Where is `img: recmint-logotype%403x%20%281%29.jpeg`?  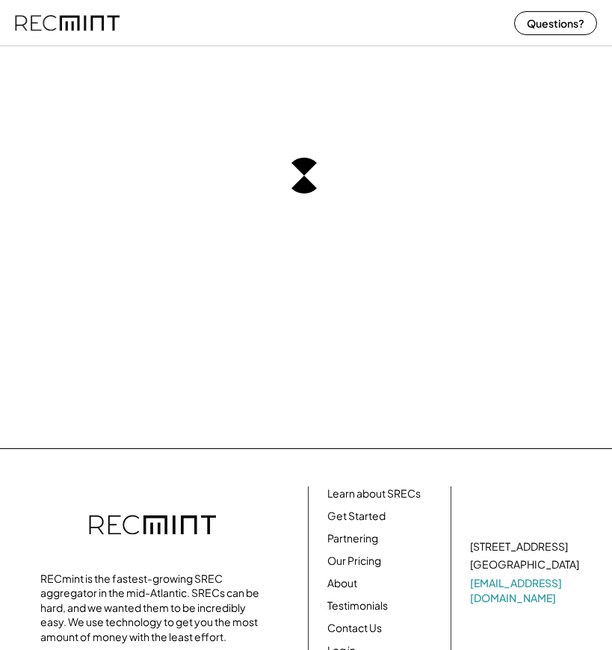
img: recmint-logotype%403x%20%281%29.jpeg is located at coordinates (67, 22).